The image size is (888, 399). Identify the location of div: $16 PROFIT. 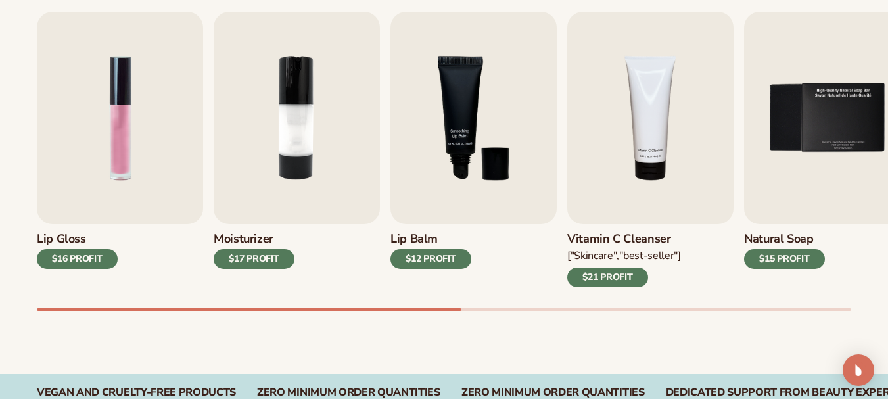
(77, 259).